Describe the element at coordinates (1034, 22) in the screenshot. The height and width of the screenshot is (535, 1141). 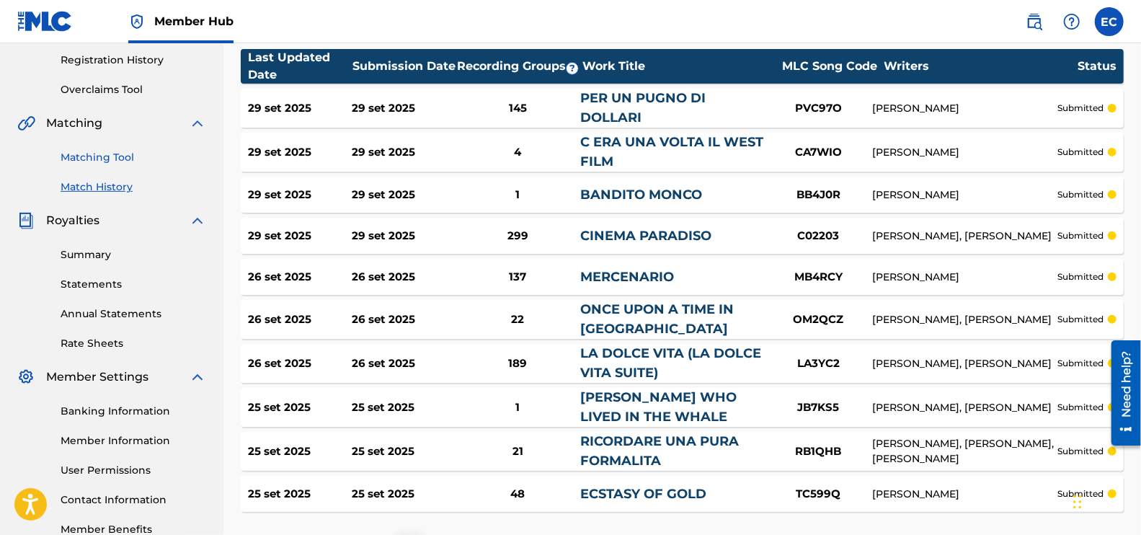
I see `img: search` at that location.